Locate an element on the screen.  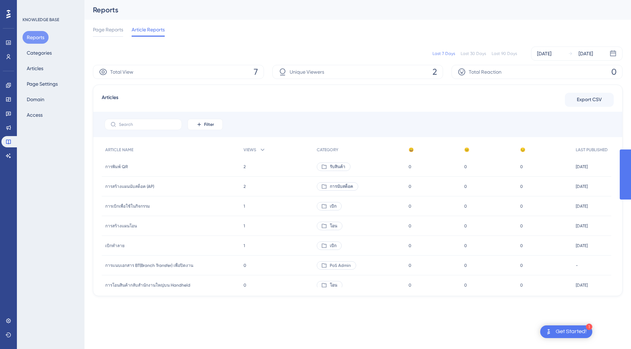
div: Open Get Started! checklist, remaining modules: 1 is located at coordinates (567, 331).